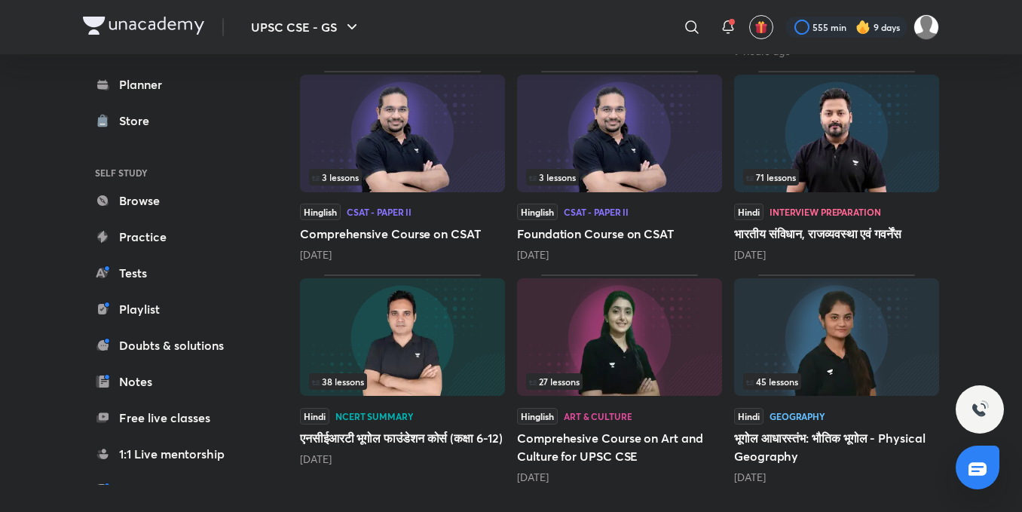  Describe the element at coordinates (170, 490) in the screenshot. I see `a: Unacademy books` at that location.